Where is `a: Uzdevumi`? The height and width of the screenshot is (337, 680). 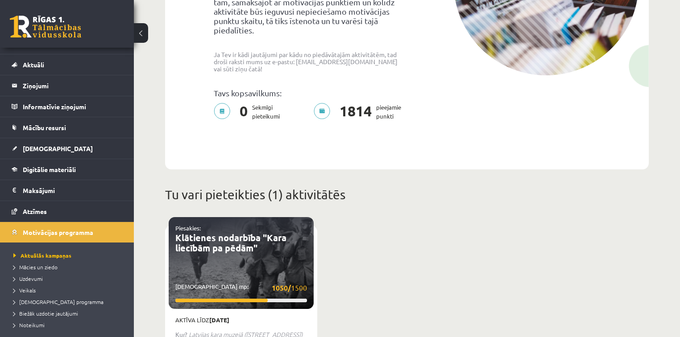 a: Uzdevumi is located at coordinates (69, 279).